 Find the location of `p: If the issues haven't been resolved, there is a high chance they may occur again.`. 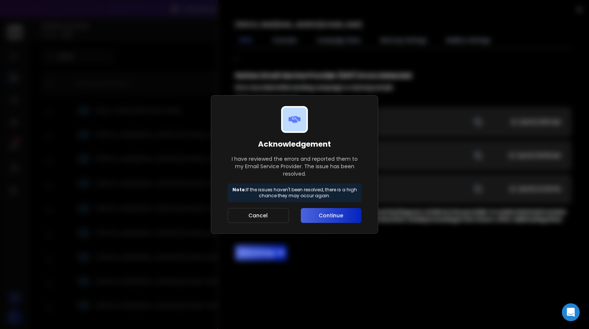

p: If the issues haven't been resolved, there is a high chance they may occur again. is located at coordinates (294, 193).